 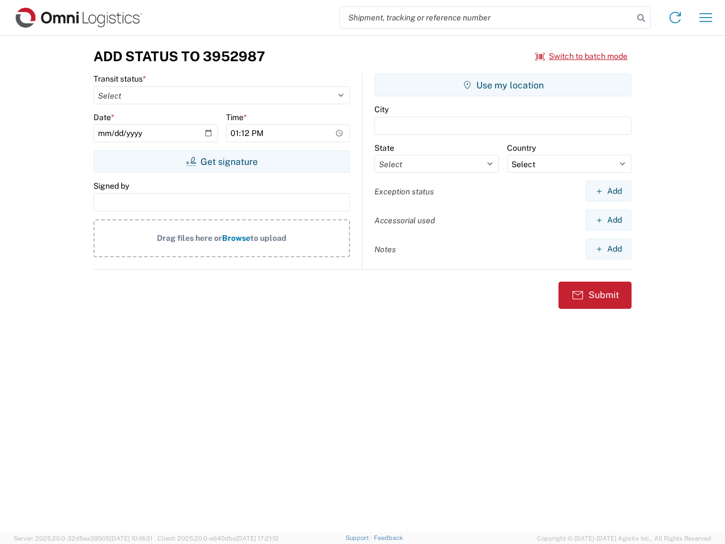 What do you see at coordinates (404, 191) in the screenshot?
I see `label: Exception status` at bounding box center [404, 191].